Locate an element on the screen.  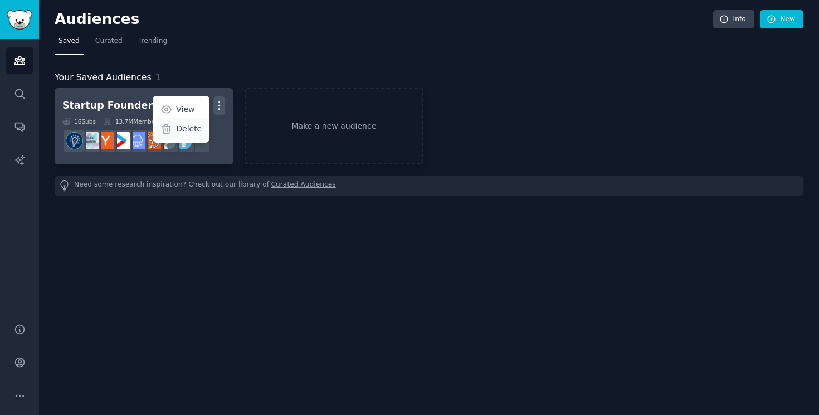
img: SaaS is located at coordinates (136, 140).